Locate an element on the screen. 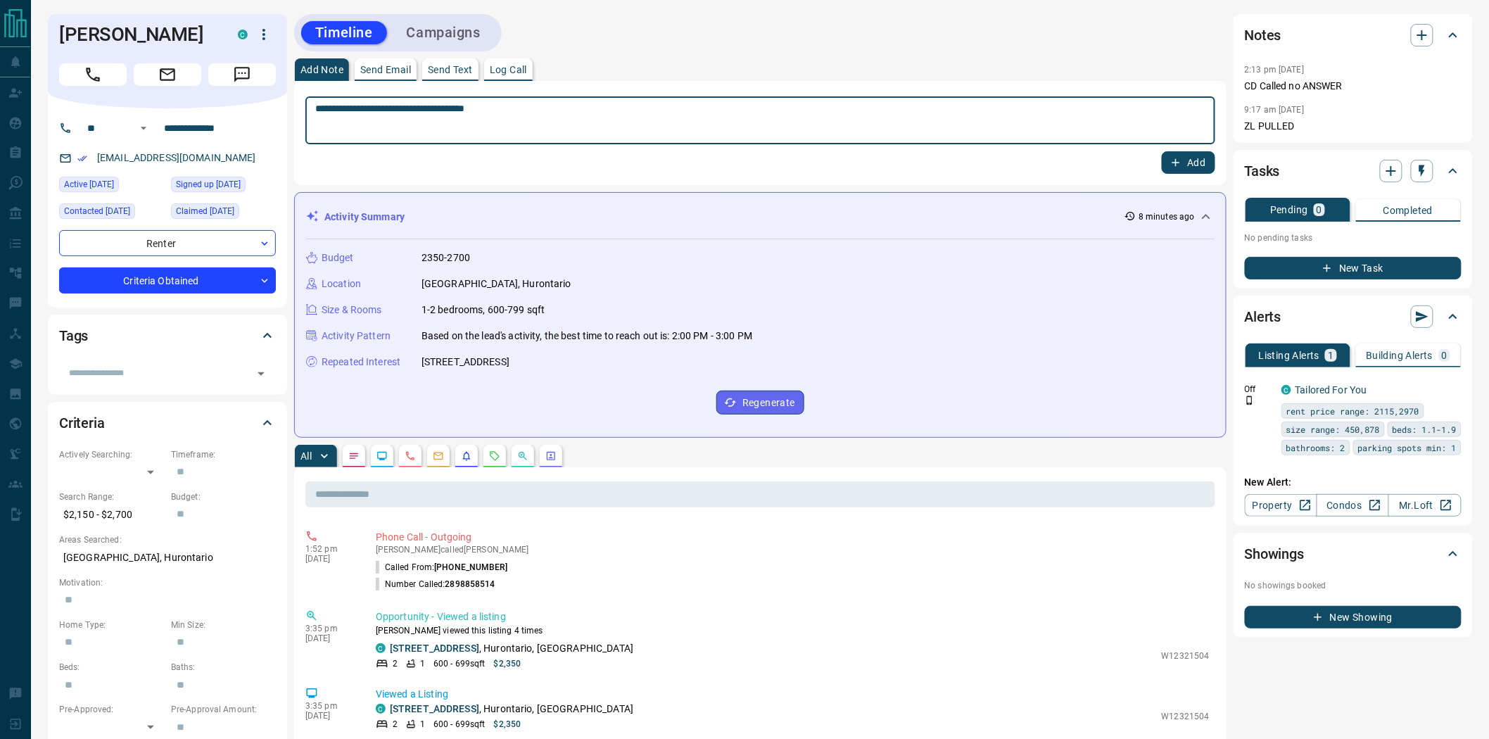  p: Phone Call - Outgoing is located at coordinates (792, 537).